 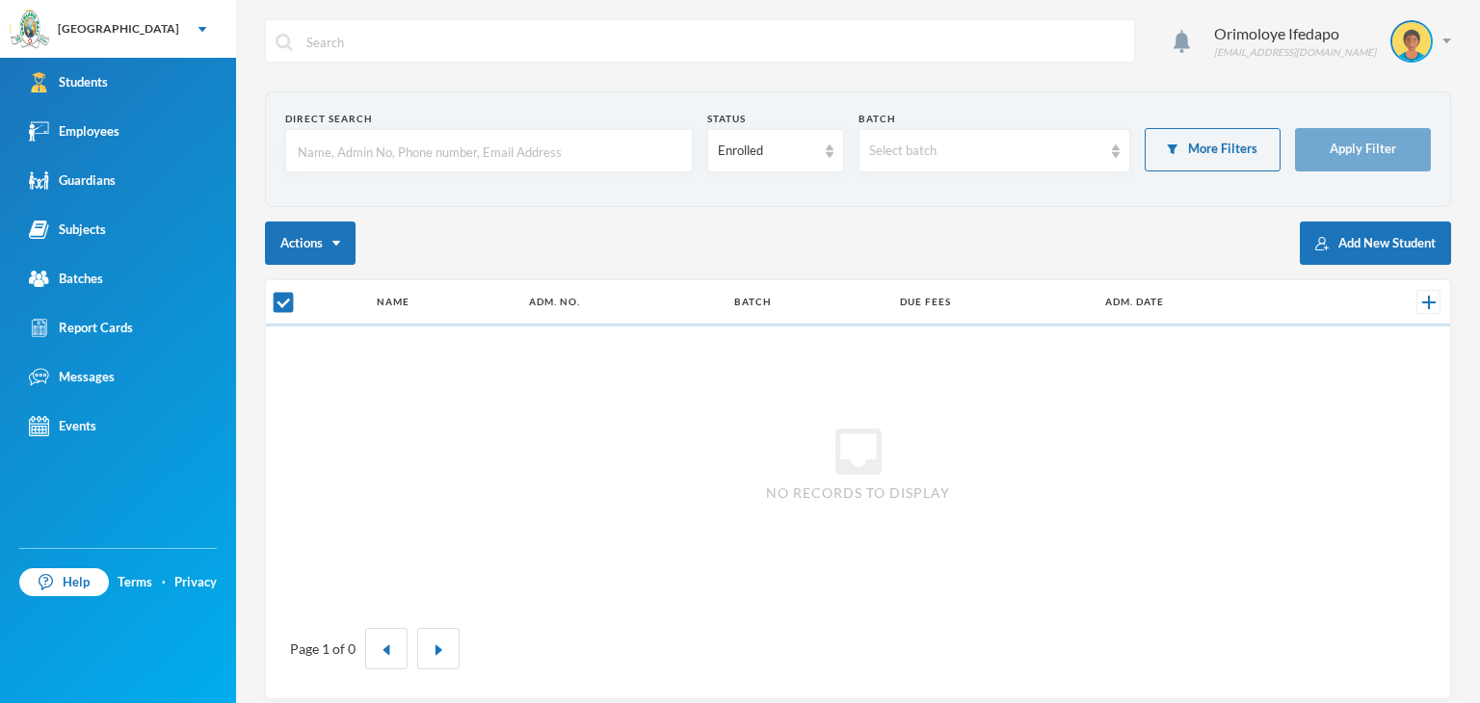 I want to click on img: STUDENT, so click(x=1411, y=41).